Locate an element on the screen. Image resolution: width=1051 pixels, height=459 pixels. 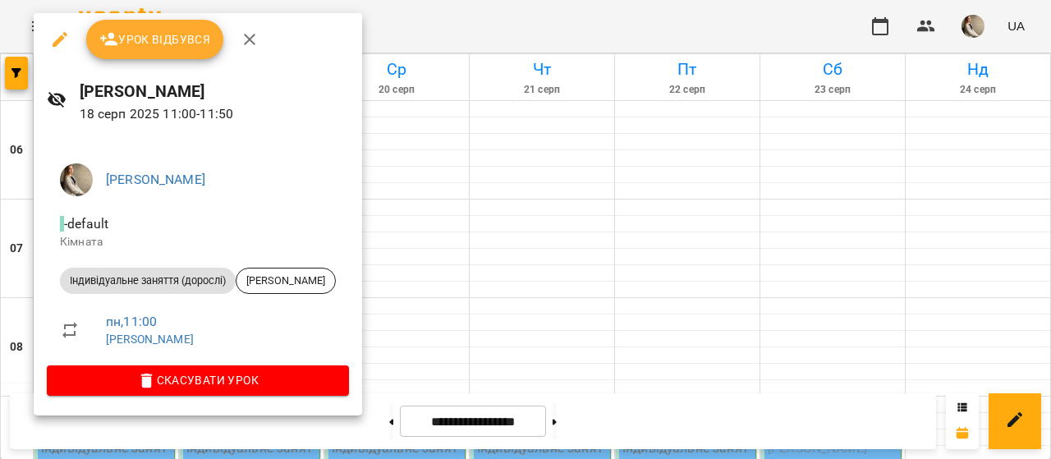
p: Кімната is located at coordinates (198, 242).